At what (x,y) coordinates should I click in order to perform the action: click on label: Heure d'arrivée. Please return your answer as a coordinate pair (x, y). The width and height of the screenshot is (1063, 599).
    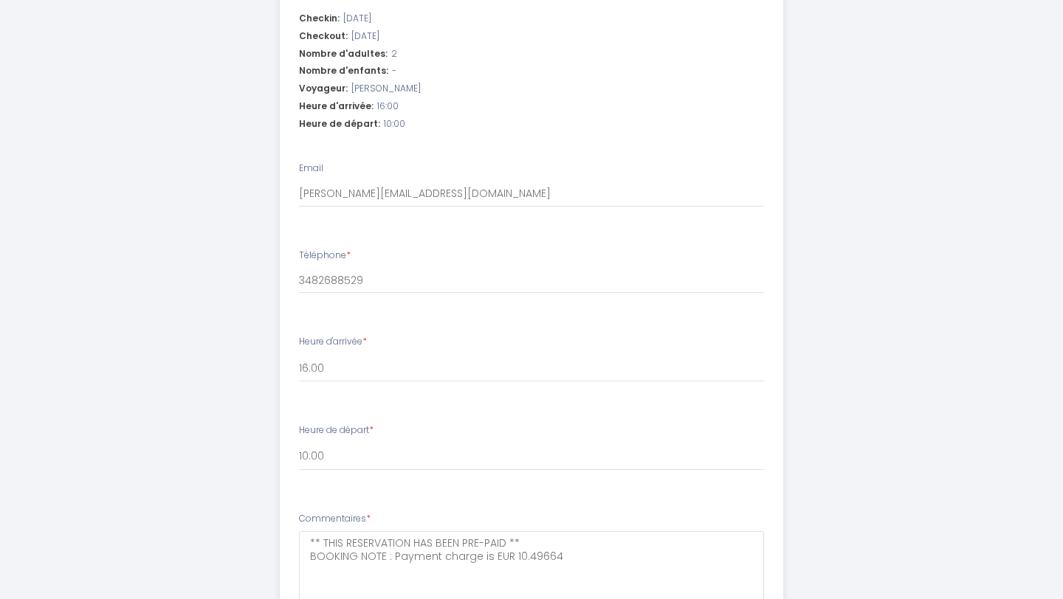
    Looking at the image, I should click on (333, 342).